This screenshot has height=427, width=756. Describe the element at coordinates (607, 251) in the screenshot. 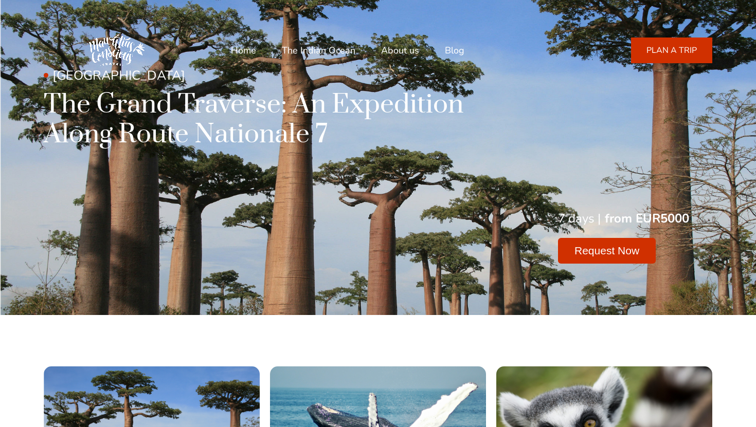

I see `button: Request Now` at that location.